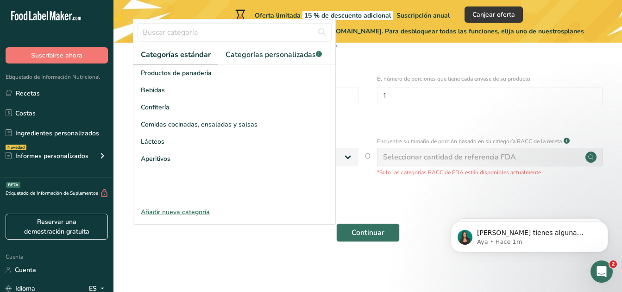 The width and height of the screenshot is (622, 292). Describe the element at coordinates (153, 90) in the screenshot. I see `span: Bebidas` at that location.